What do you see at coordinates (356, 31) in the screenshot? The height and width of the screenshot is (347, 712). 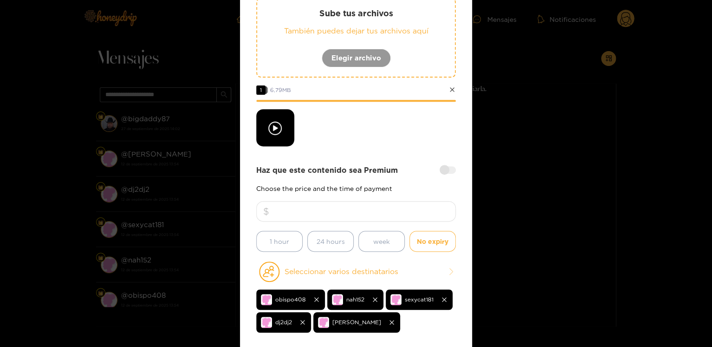 I see `font: También puedes dejar tus archivos aquí` at bounding box center [356, 31].